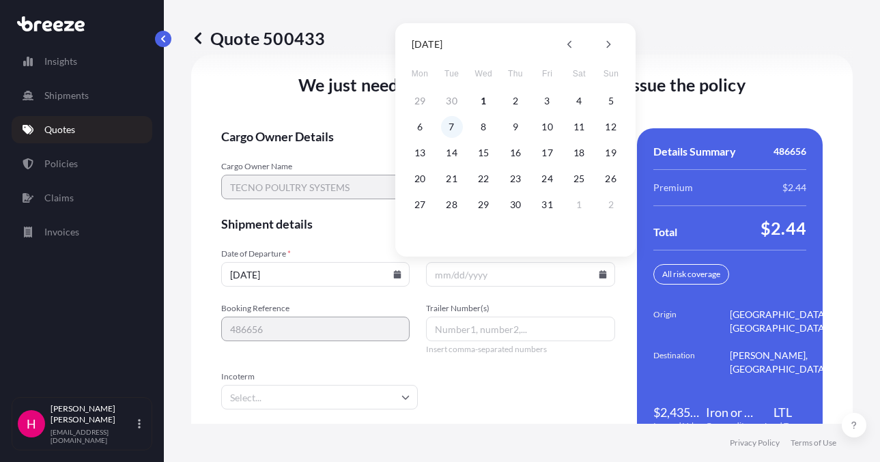 This screenshot has width=880, height=462. Describe the element at coordinates (691, 275) in the screenshot. I see `div: All risk coverage` at that location.